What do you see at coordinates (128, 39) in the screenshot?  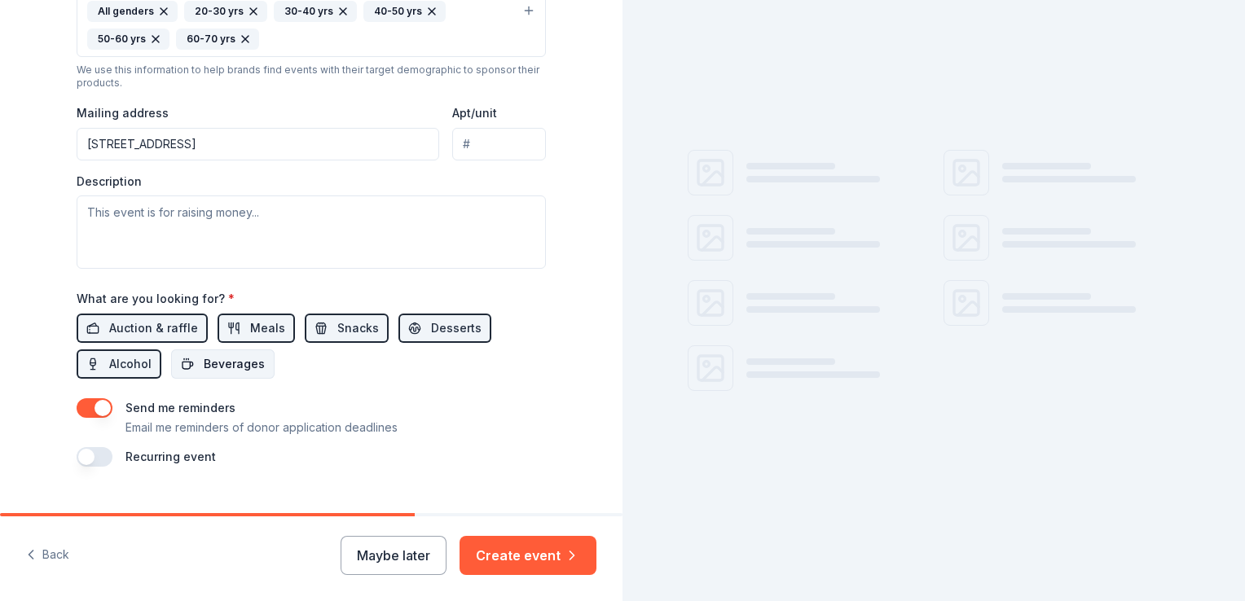 I see `div: 50-60 yrs` at bounding box center [128, 39].